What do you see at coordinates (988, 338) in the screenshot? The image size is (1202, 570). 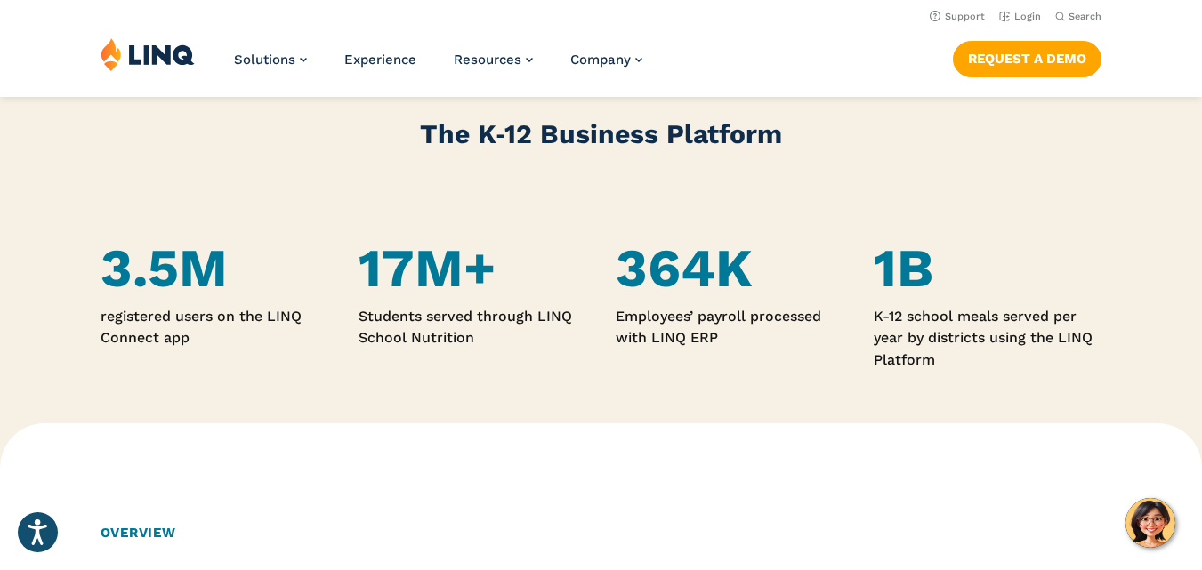 I see `p: K-12 school meals served per year by districts using the LINQ Platform` at bounding box center [988, 338].